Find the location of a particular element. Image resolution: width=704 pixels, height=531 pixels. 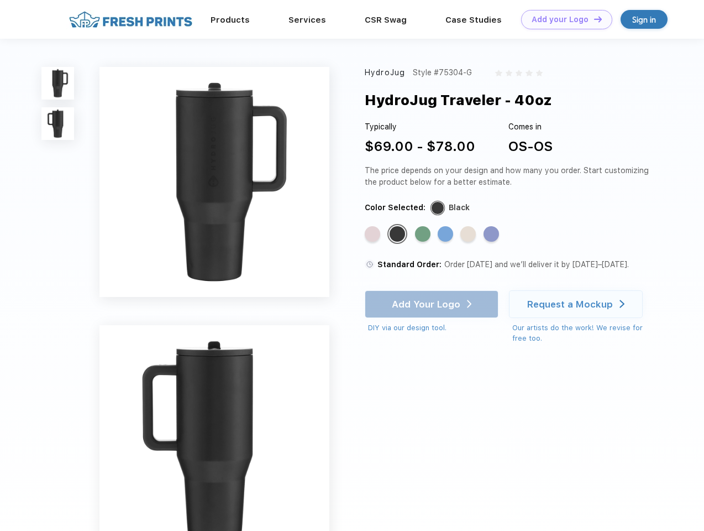

img: DT is located at coordinates (598, 19).